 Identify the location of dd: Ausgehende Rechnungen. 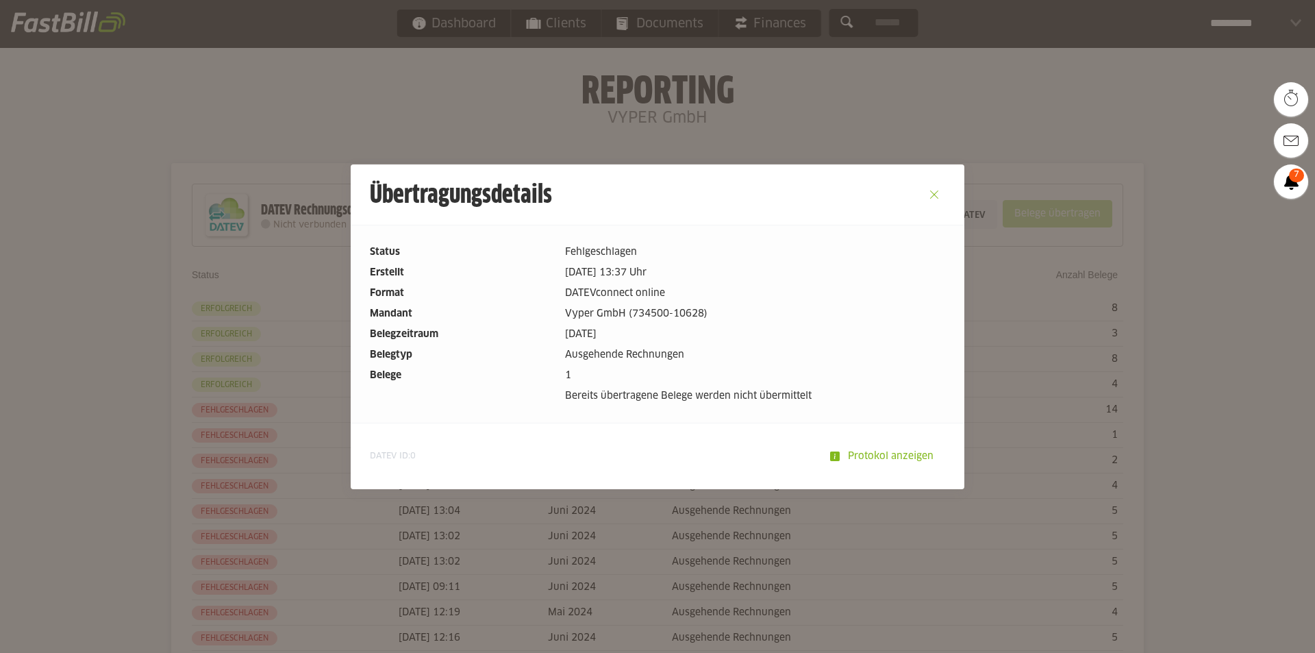
(755, 355).